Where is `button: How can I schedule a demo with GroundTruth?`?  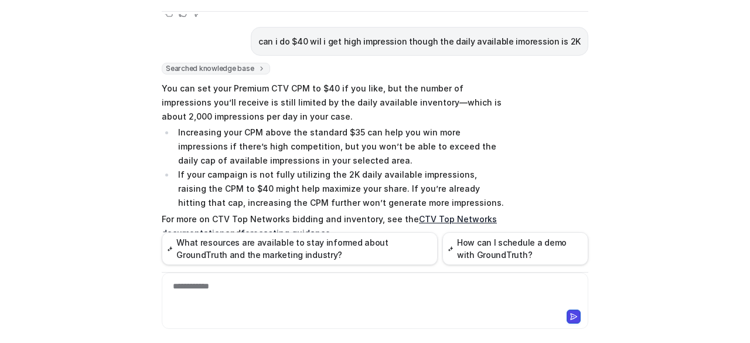
button: How can I schedule a demo with GroundTruth? is located at coordinates (515, 248).